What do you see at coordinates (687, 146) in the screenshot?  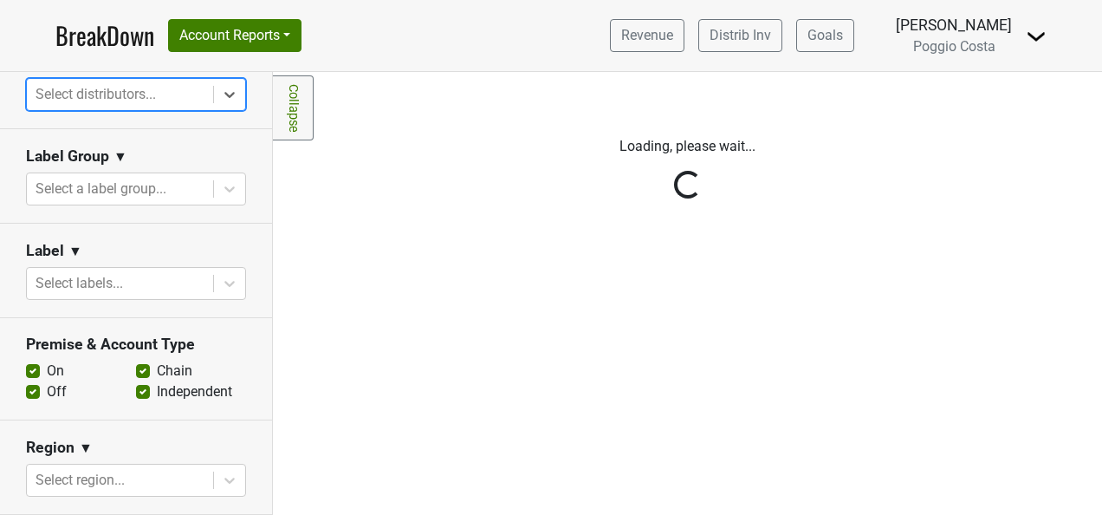 I see `p: Loading, please wait...` at bounding box center [687, 146].